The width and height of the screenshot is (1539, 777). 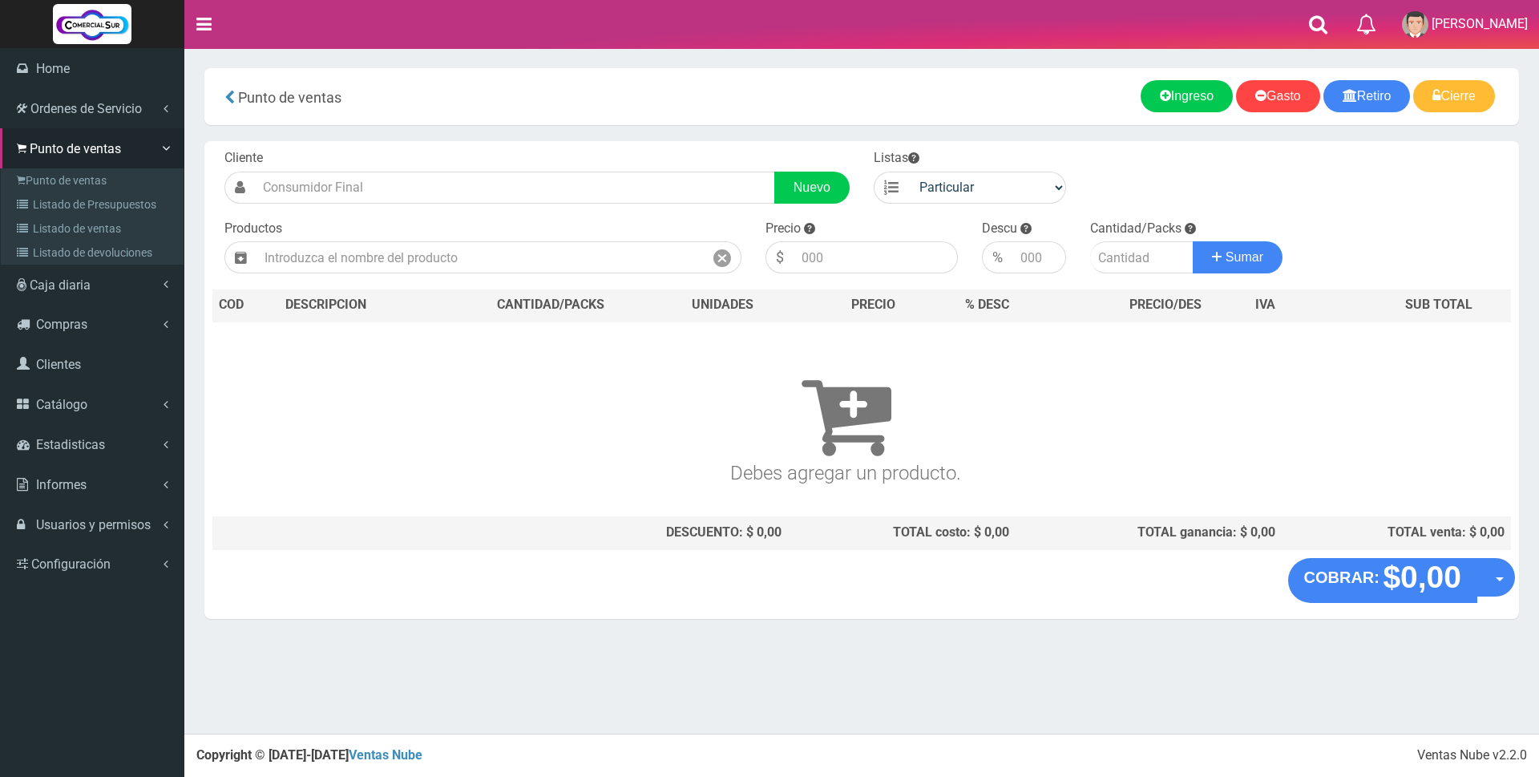 What do you see at coordinates (783, 228) in the screenshot?
I see `label: Precio` at bounding box center [783, 228].